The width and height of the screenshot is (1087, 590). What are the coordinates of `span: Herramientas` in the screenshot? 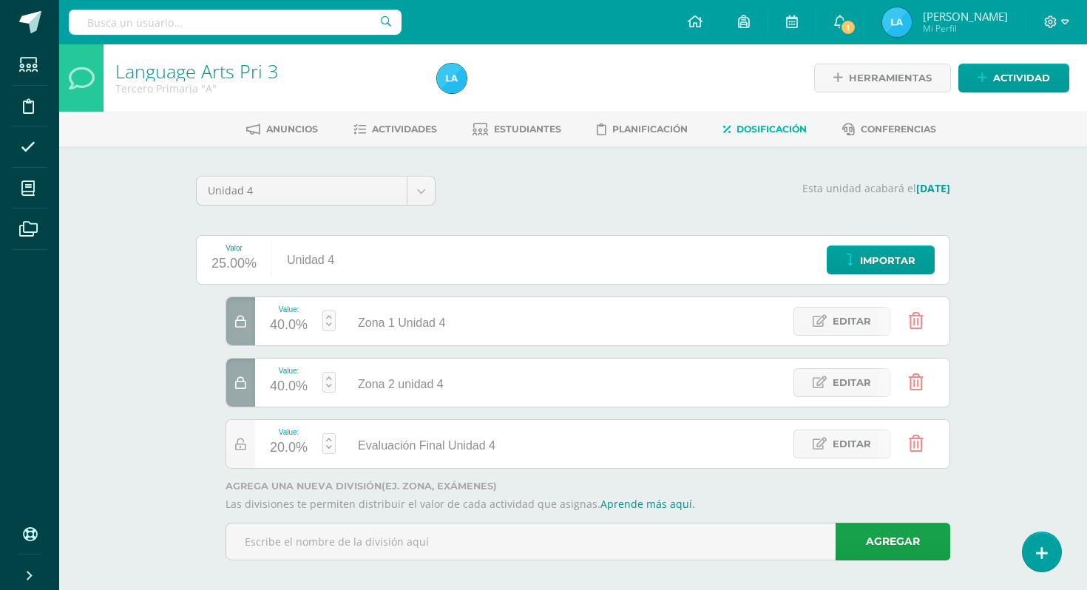 It's located at (890, 78).